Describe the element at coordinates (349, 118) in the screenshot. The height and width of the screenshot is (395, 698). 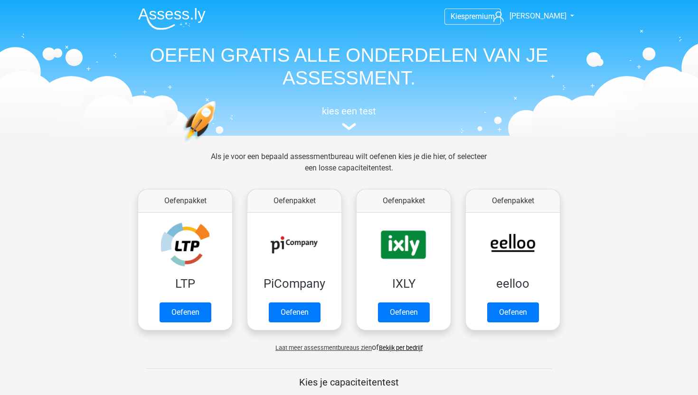
I see `a: kies een test` at that location.